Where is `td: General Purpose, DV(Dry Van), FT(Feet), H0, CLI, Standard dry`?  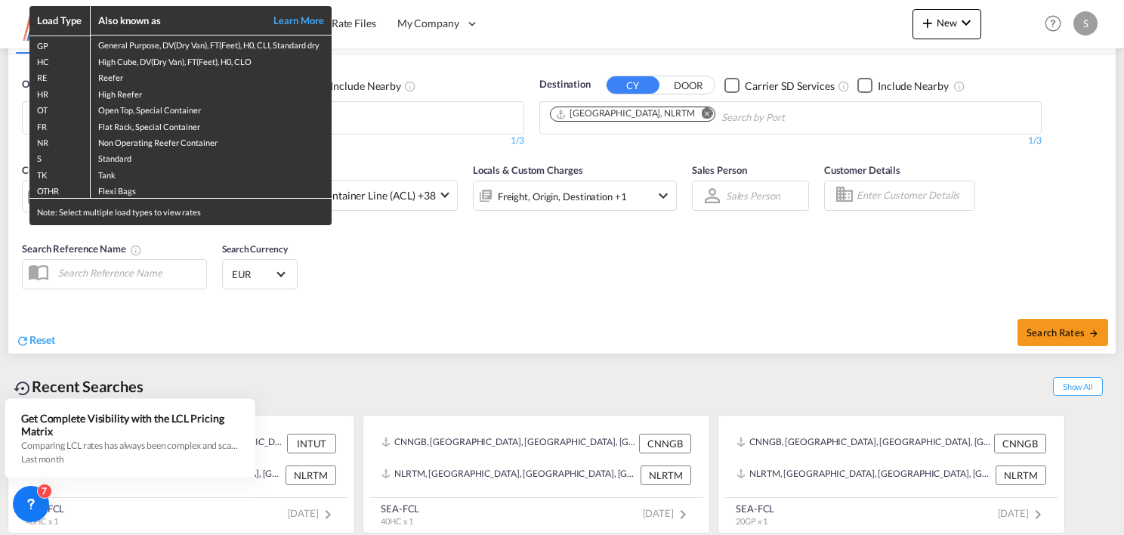
td: General Purpose, DV(Dry Van), FT(Feet), H0, CLI, Standard dry is located at coordinates (211, 44).